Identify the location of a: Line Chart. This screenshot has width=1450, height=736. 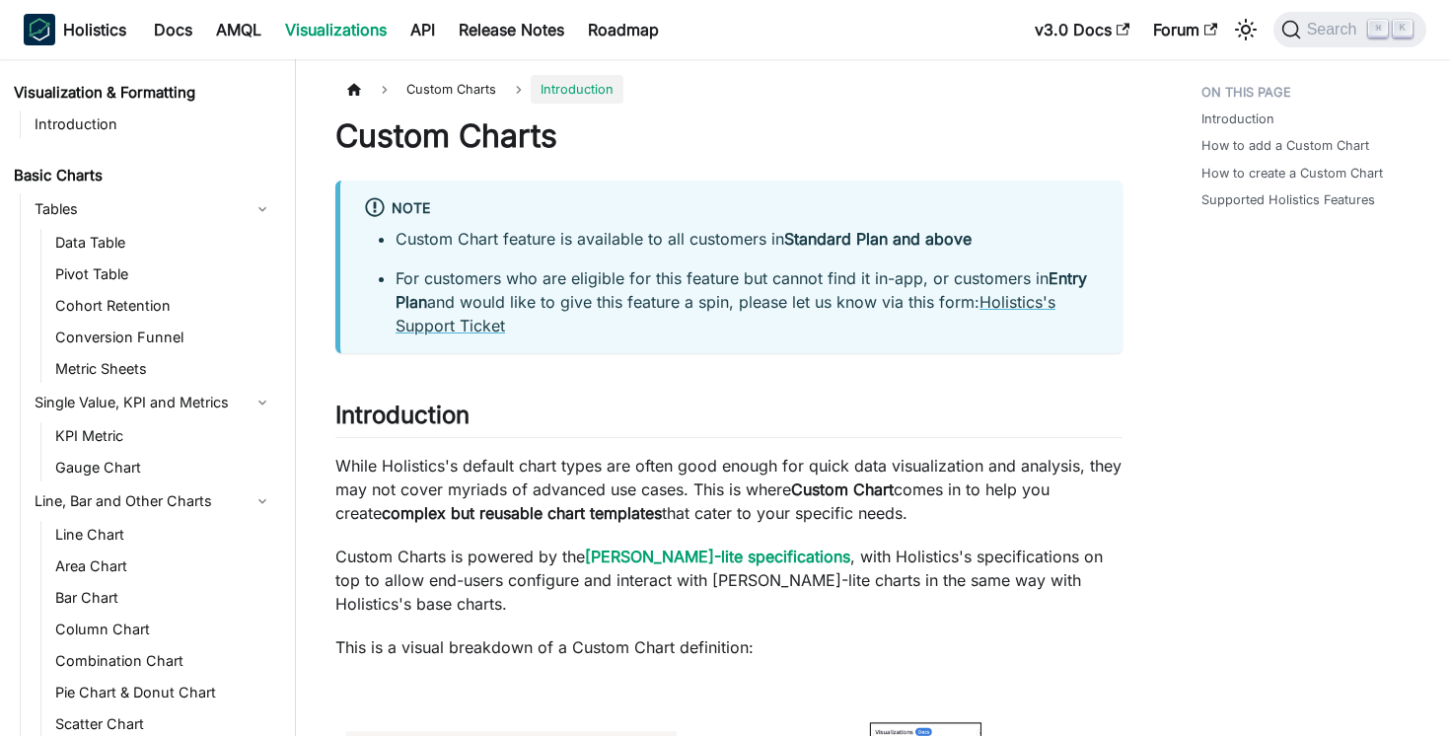
(164, 535).